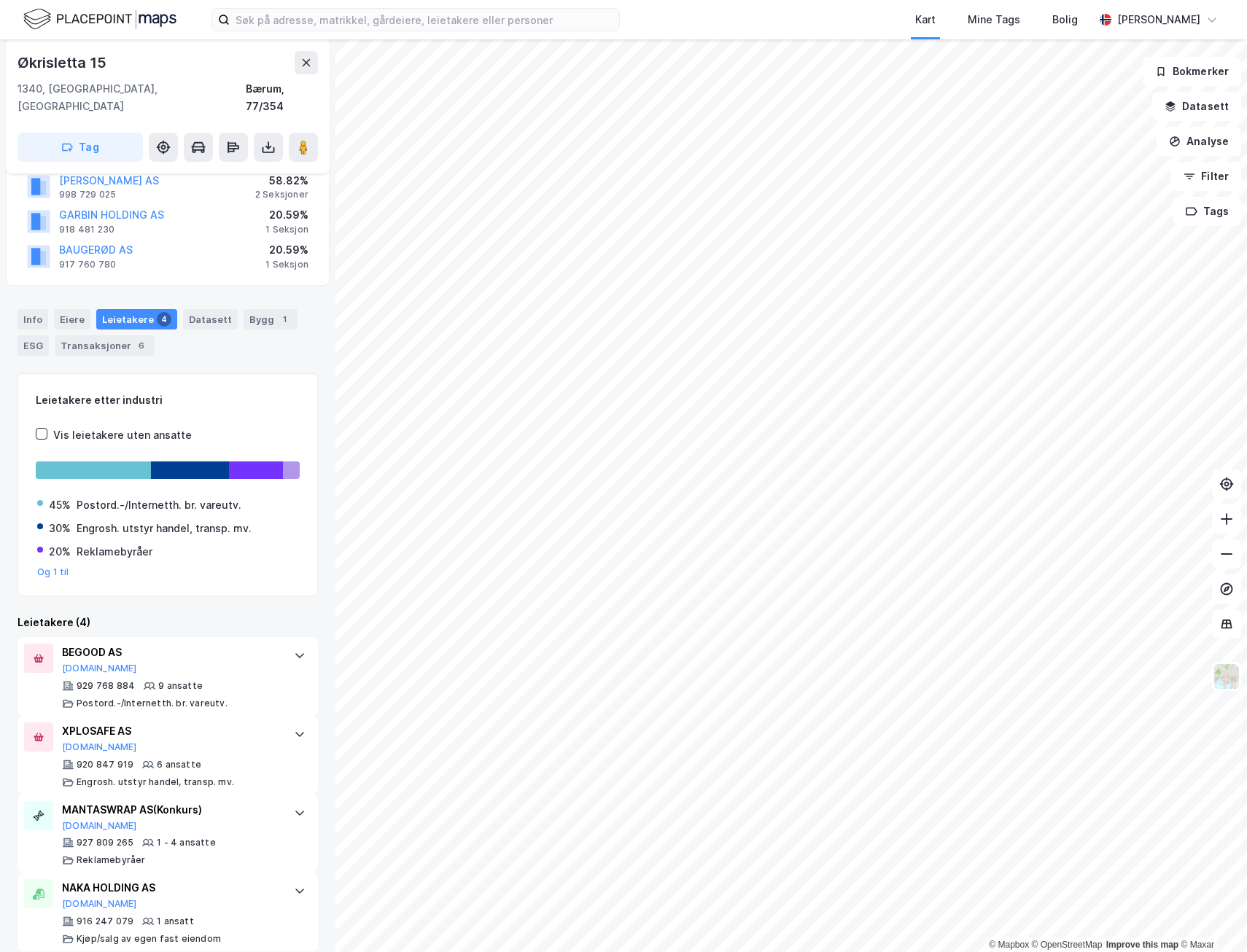 The width and height of the screenshot is (1247, 952). Describe the element at coordinates (284, 320) in the screenshot. I see `div: 1` at that location.